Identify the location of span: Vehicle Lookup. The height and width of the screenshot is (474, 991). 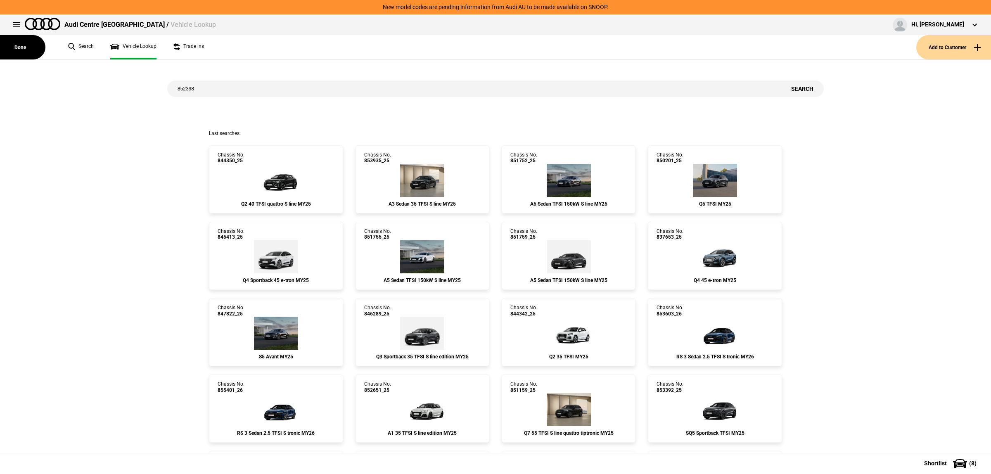
(193, 24).